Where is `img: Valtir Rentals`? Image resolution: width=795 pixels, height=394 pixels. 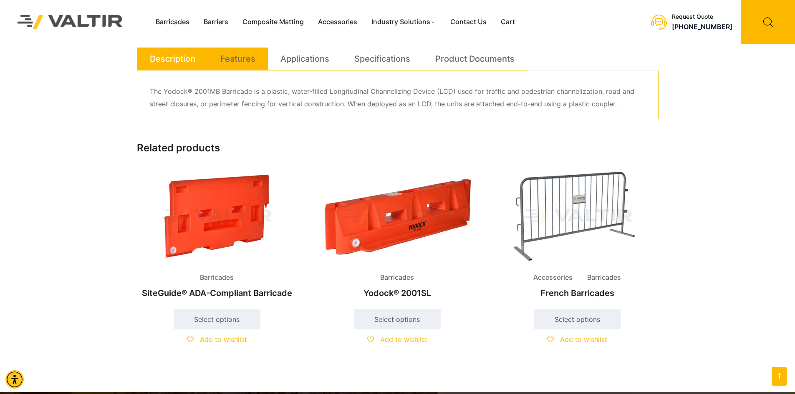
img: Valtir Rentals is located at coordinates (70, 22).